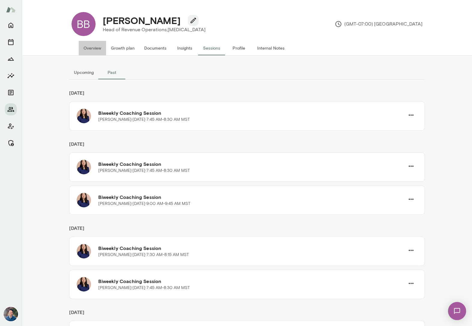 This screenshot has height=326, width=472. Describe the element at coordinates (11, 10) in the screenshot. I see `img: Mento` at that location.